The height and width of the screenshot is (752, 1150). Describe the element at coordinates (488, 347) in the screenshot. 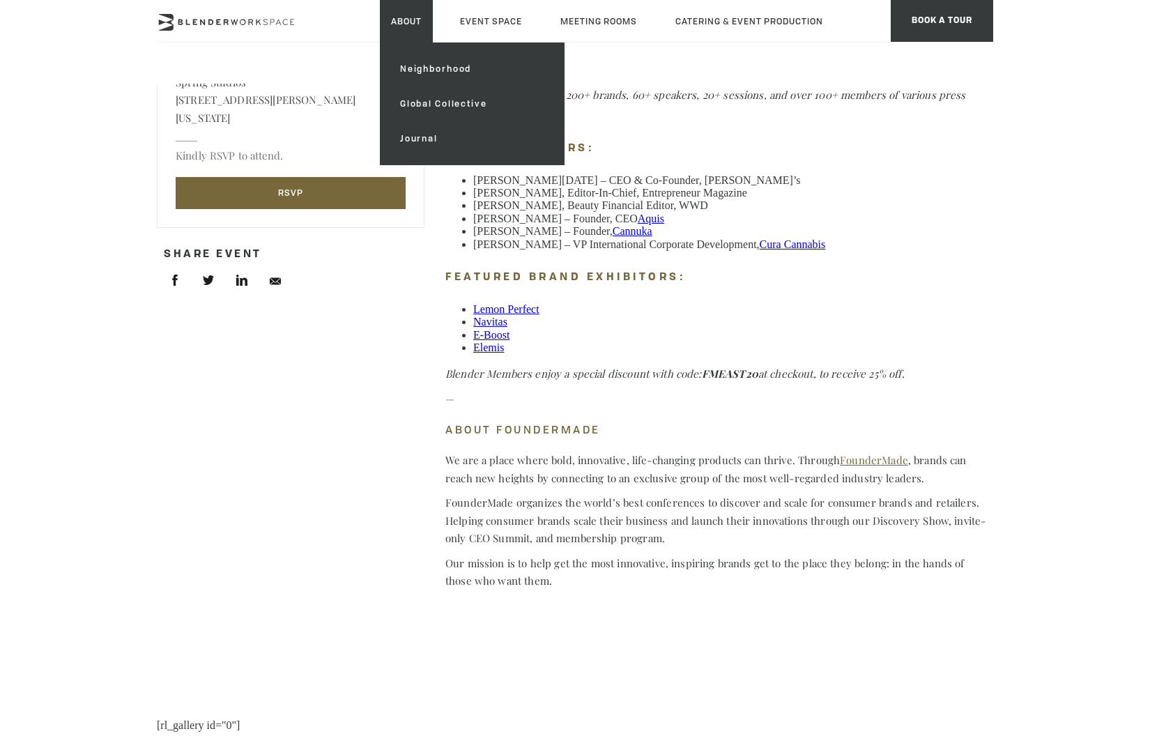

I see `a: Elemis` at that location.